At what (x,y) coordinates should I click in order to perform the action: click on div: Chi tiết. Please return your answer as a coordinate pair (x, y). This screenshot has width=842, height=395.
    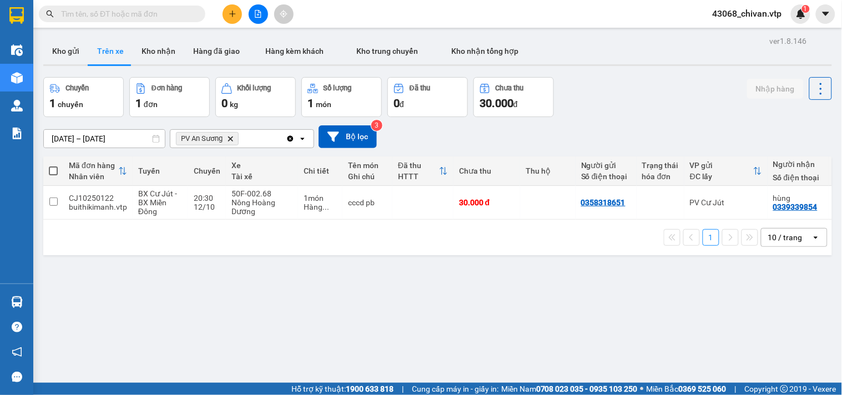
    Looking at the image, I should click on (320, 171).